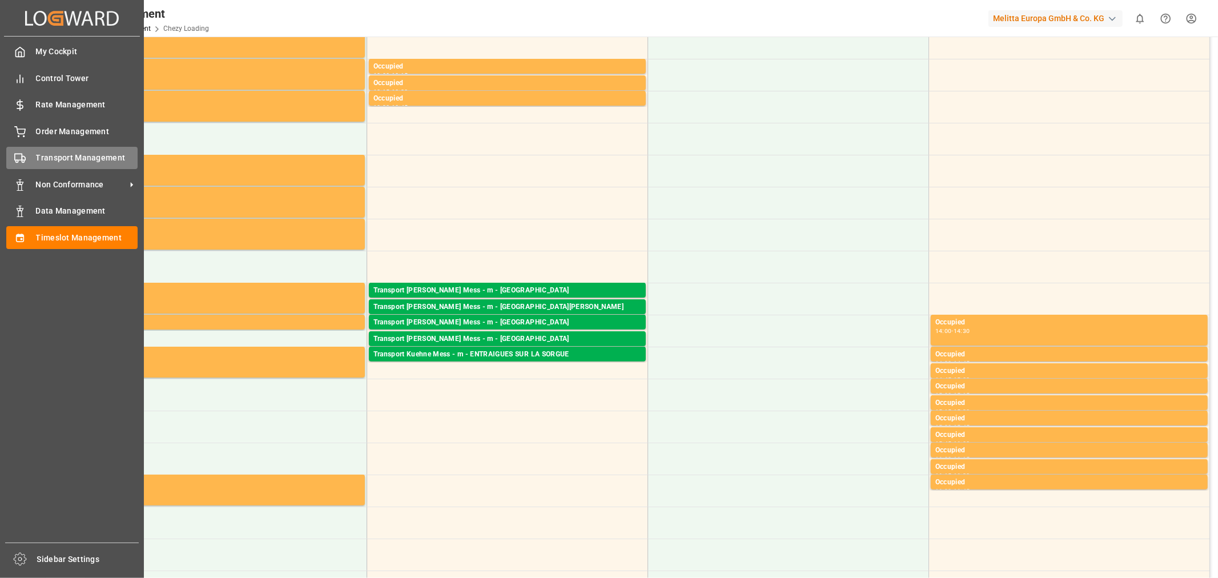  Describe the element at coordinates (87, 211) in the screenshot. I see `span: Data Management` at that location.